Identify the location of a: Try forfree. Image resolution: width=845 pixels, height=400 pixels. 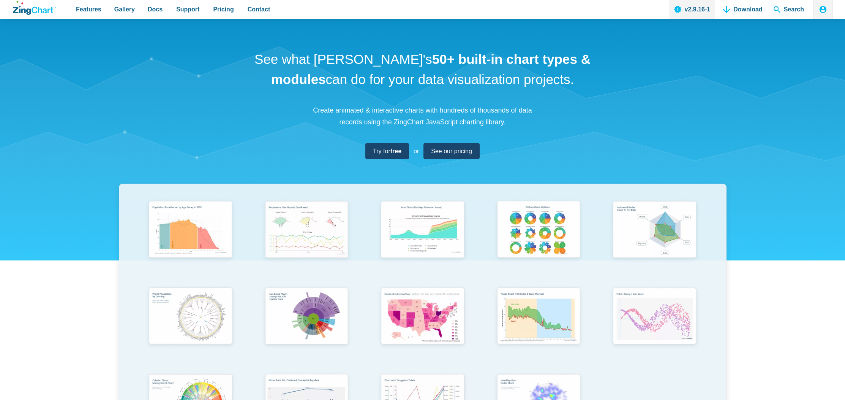
(387, 151).